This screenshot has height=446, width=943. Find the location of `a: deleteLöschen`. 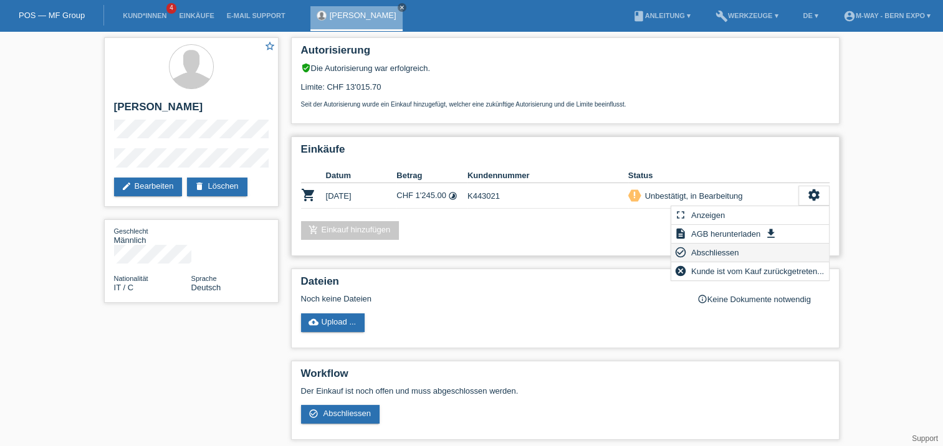

a: deleteLöschen is located at coordinates (217, 187).